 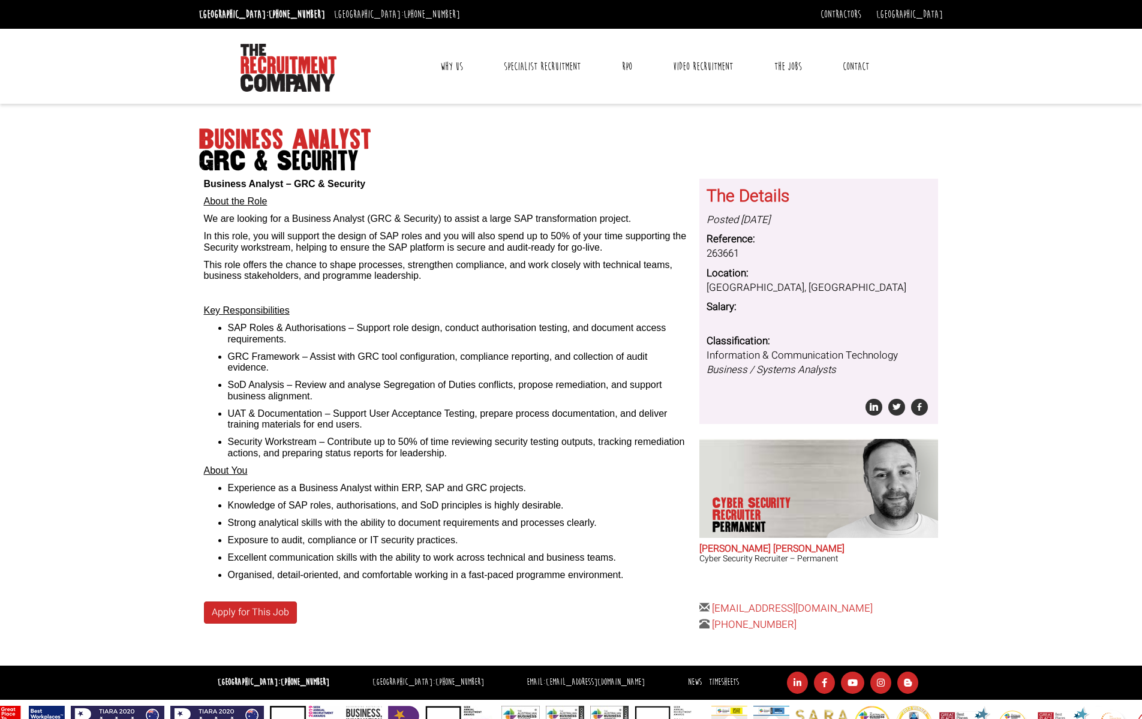 What do you see at coordinates (819, 239) in the screenshot?
I see `dt: Reference:` at bounding box center [819, 239].